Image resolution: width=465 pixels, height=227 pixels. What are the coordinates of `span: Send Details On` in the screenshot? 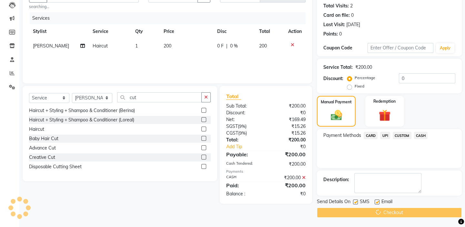 It's located at (334, 202).